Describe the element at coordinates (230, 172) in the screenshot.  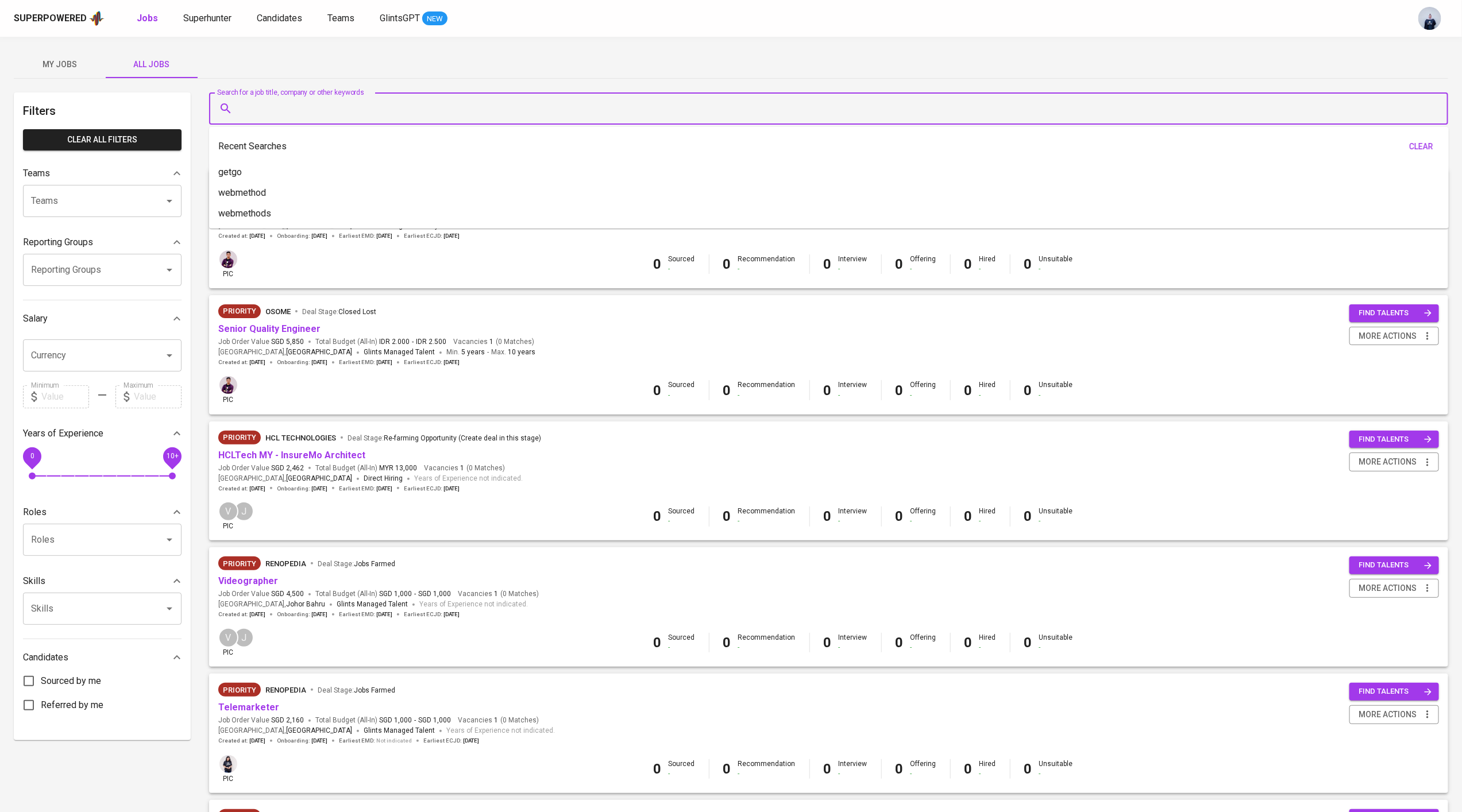
I see `p: getgo` at that location.